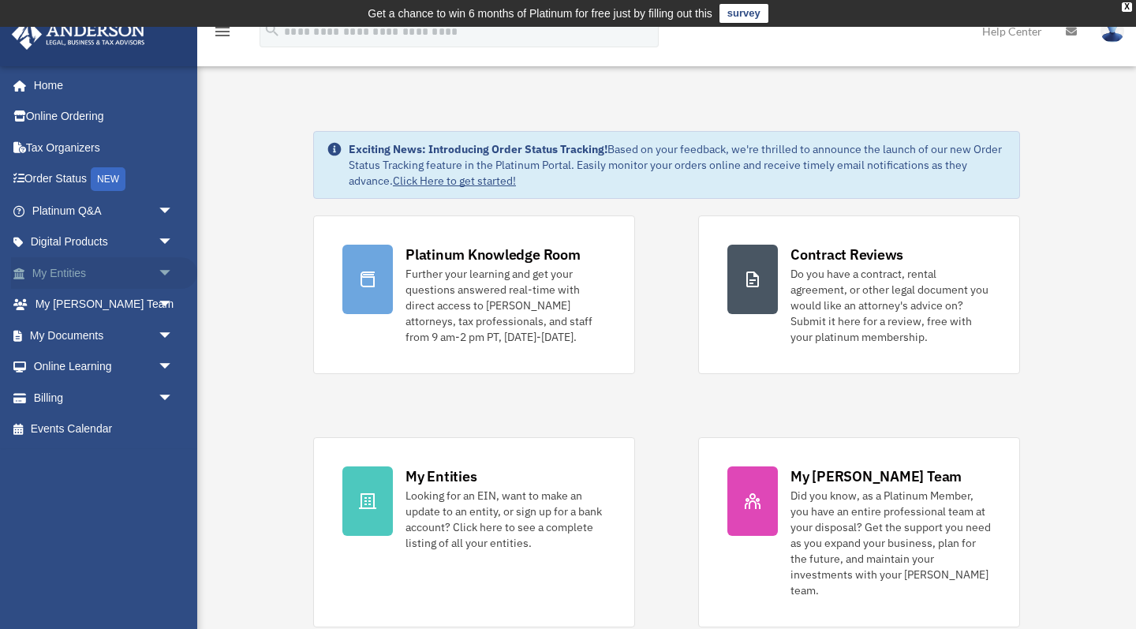  I want to click on strong: Exciting News: Introducing Order Status Tracking!, so click(478, 149).